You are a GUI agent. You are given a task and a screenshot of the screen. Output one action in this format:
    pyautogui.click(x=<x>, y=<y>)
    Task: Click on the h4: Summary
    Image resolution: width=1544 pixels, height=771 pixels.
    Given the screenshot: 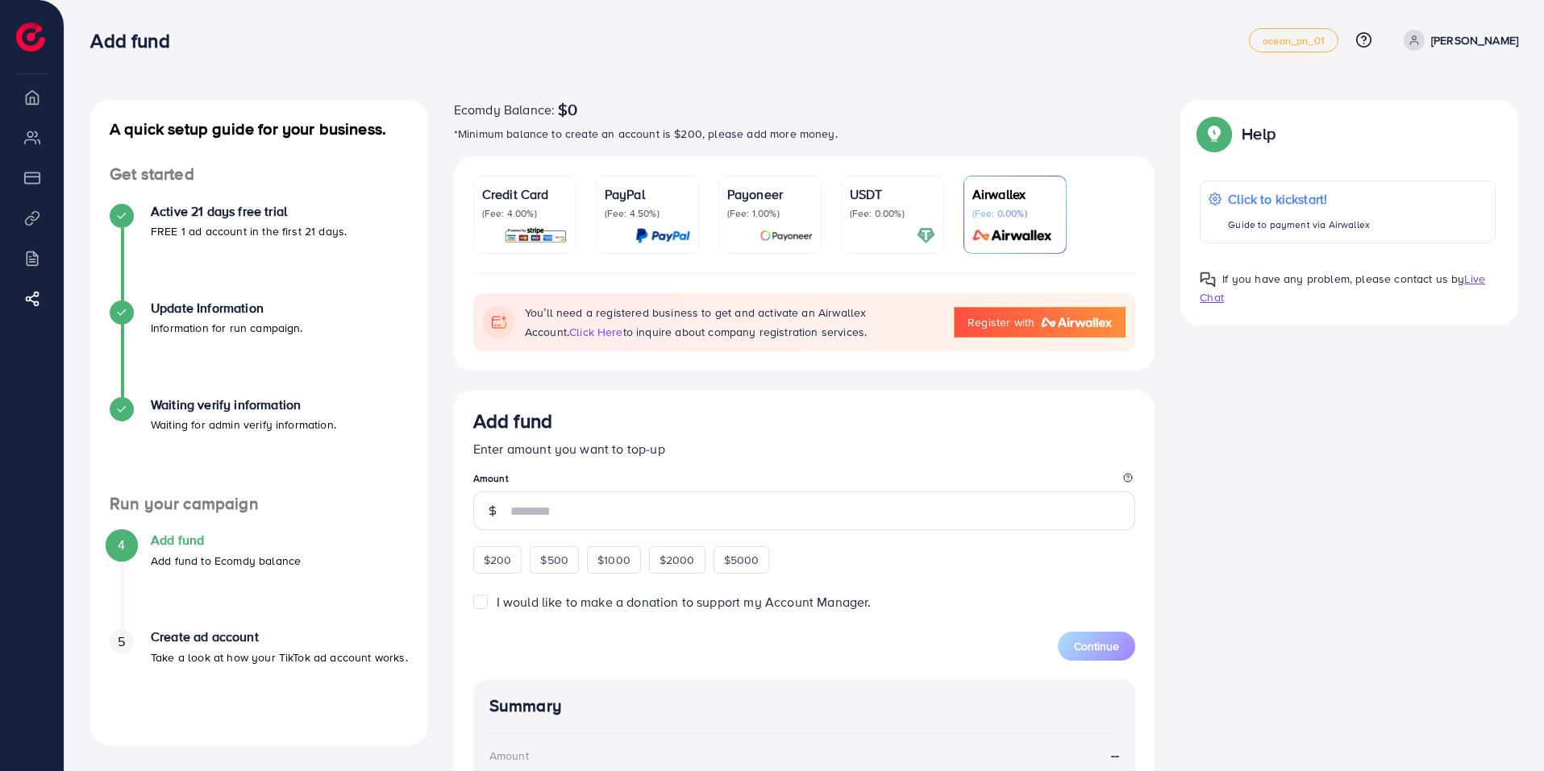 What is the action you would take?
    pyautogui.click(x=804, y=706)
    